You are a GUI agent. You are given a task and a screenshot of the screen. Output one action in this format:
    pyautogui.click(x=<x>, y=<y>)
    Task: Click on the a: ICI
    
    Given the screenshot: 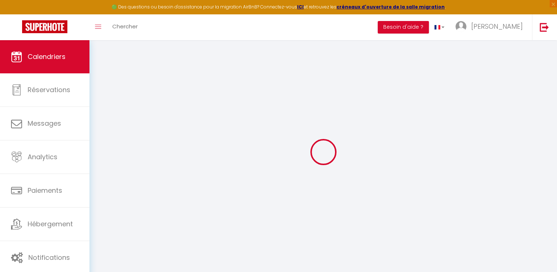 What is the action you would take?
    pyautogui.click(x=300, y=7)
    